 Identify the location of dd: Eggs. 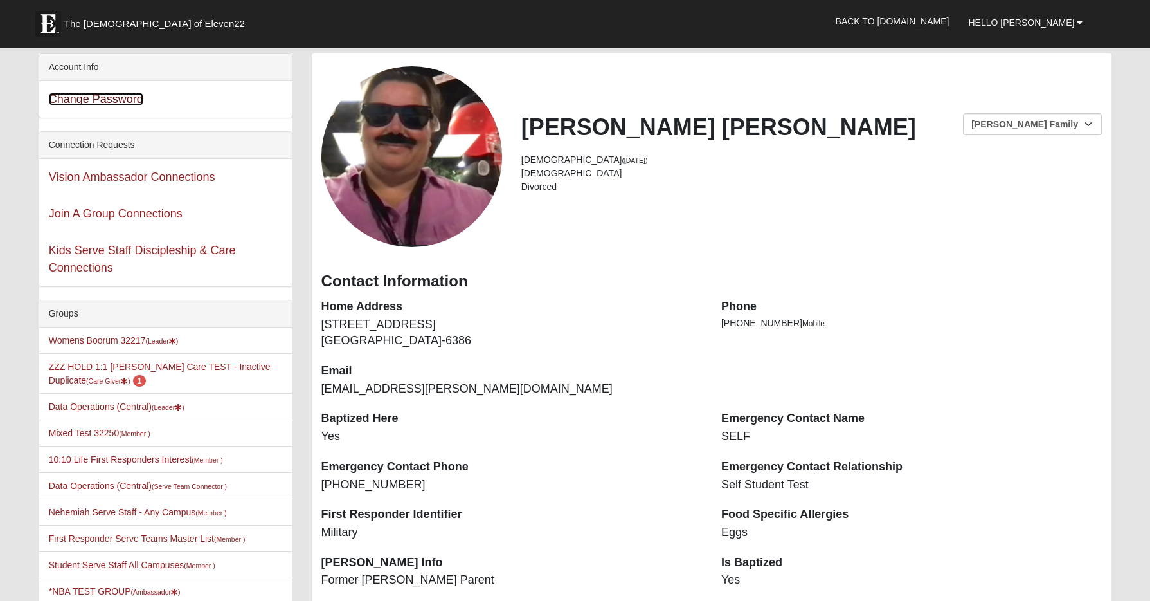
(912, 532).